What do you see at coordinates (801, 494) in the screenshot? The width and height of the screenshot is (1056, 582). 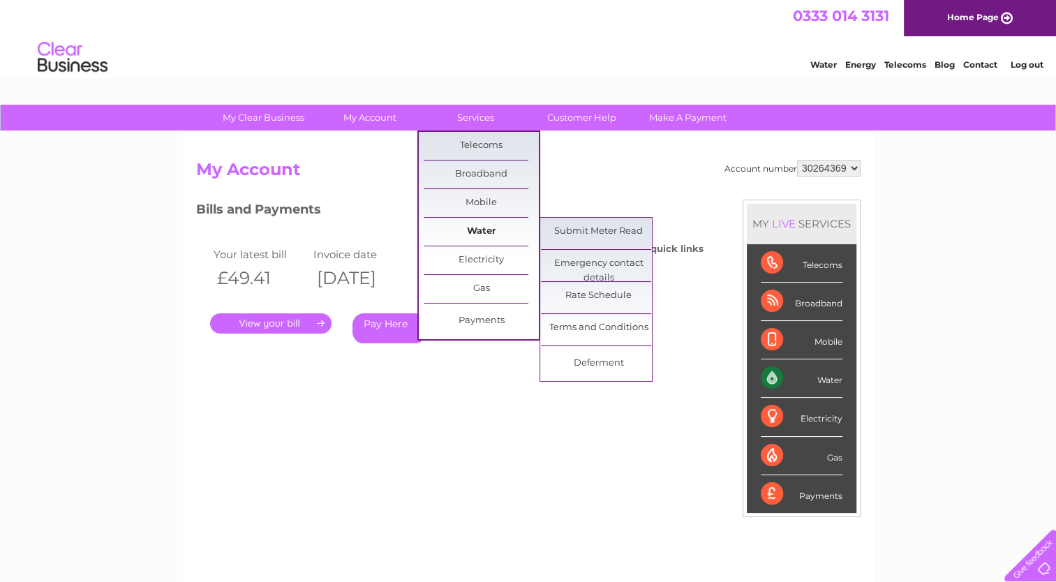 I see `div: Payments` at bounding box center [801, 494].